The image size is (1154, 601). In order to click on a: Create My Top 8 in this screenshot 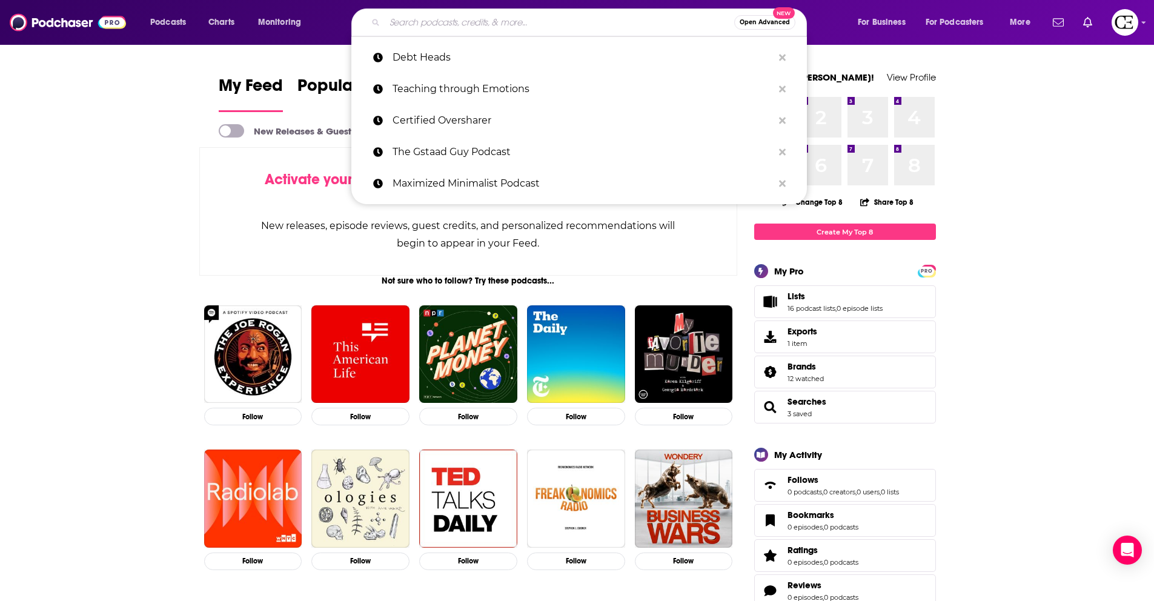, I will do `click(845, 231)`.